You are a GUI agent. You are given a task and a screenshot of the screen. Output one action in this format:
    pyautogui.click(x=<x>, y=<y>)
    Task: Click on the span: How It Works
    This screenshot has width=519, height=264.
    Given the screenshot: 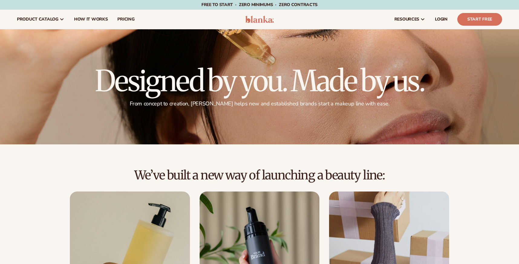 What is the action you would take?
    pyautogui.click(x=91, y=19)
    